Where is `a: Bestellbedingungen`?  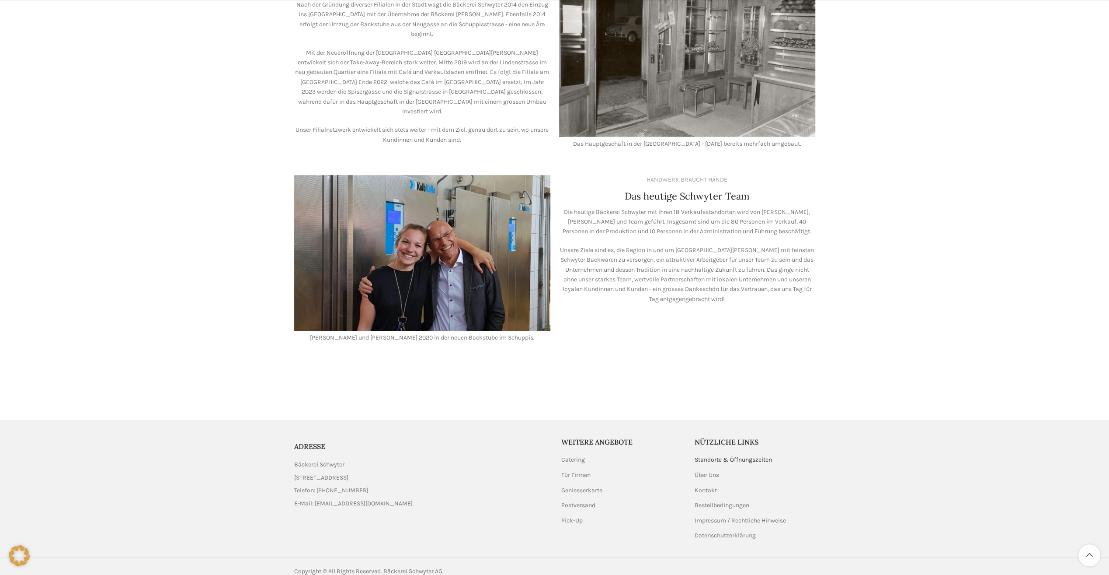
a: Bestellbedingungen is located at coordinates (722, 505).